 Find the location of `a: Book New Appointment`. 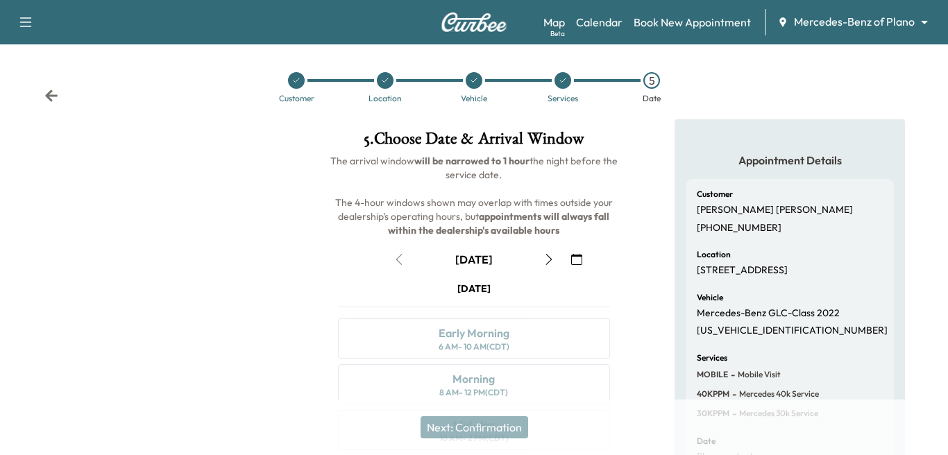

a: Book New Appointment is located at coordinates (692, 22).